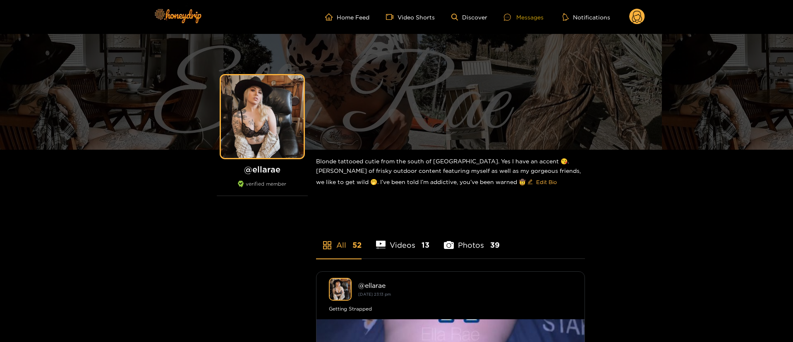  Describe the element at coordinates (425, 245) in the screenshot. I see `span: 13` at that location.